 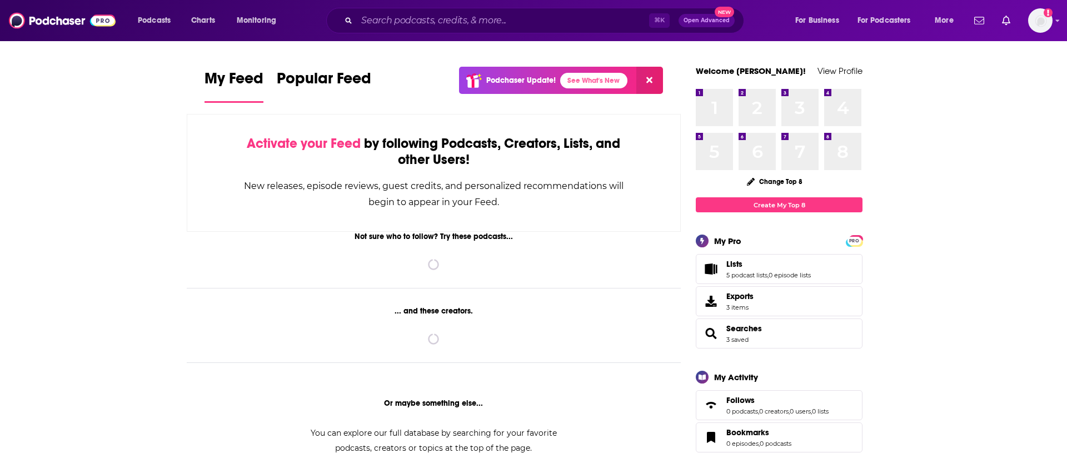 I want to click on div: by following Podcasts, Creators, Lists, and other Users!, so click(x=434, y=152).